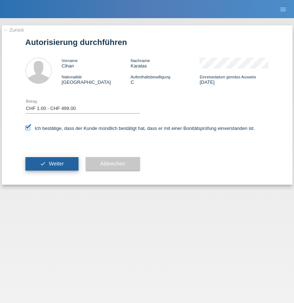 This screenshot has width=294, height=303. What do you see at coordinates (227, 77) in the screenshot?
I see `span: Einreisedatum gemäss Ausweis` at bounding box center [227, 77].